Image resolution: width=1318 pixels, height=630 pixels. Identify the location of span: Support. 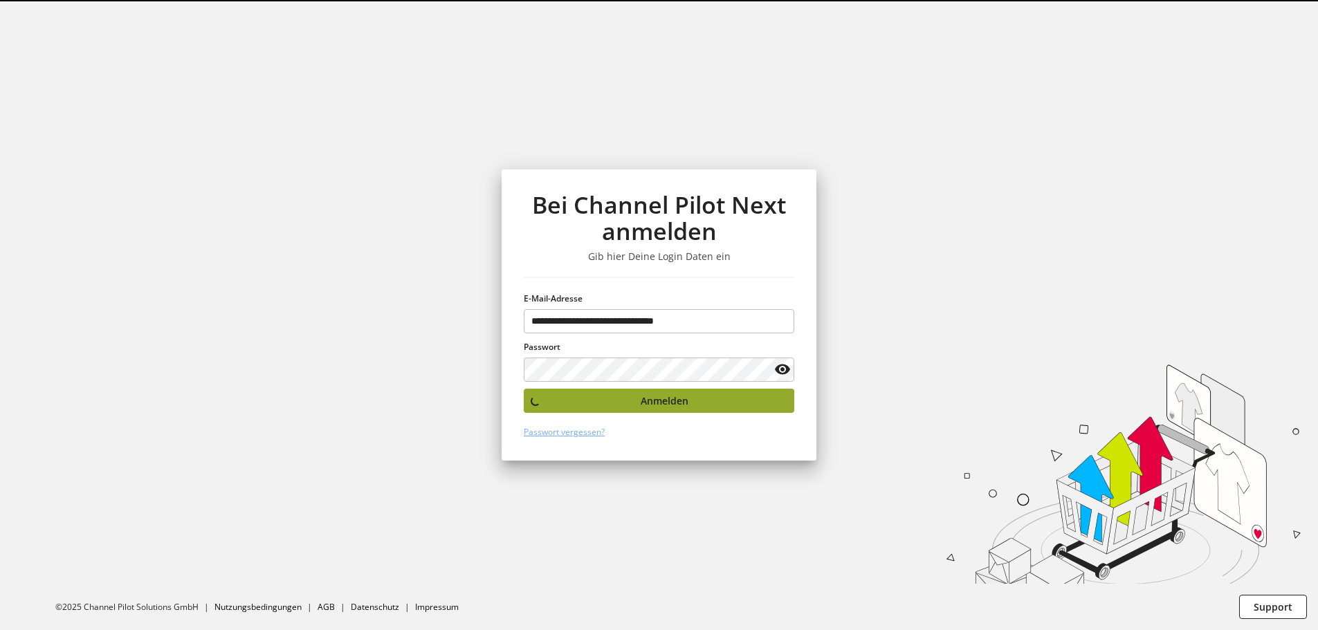
(1273, 607).